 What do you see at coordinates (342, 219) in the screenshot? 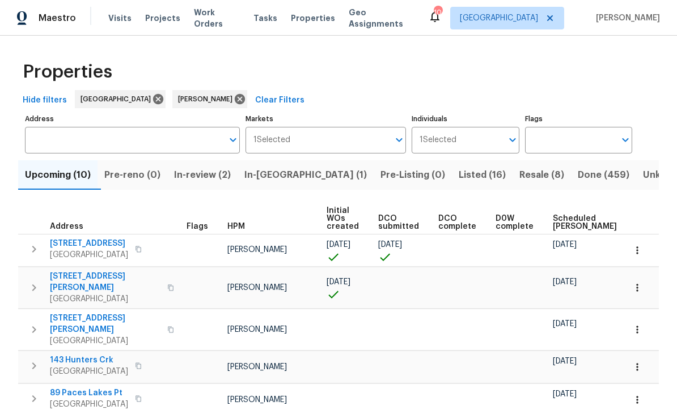
I see `span: Initial WOs created` at bounding box center [342, 219].